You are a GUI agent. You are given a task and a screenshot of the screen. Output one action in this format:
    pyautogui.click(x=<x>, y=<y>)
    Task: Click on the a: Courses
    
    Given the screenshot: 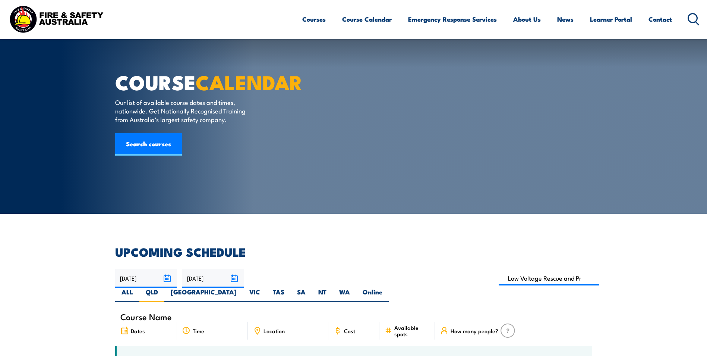 What is the action you would take?
    pyautogui.click(x=314, y=19)
    